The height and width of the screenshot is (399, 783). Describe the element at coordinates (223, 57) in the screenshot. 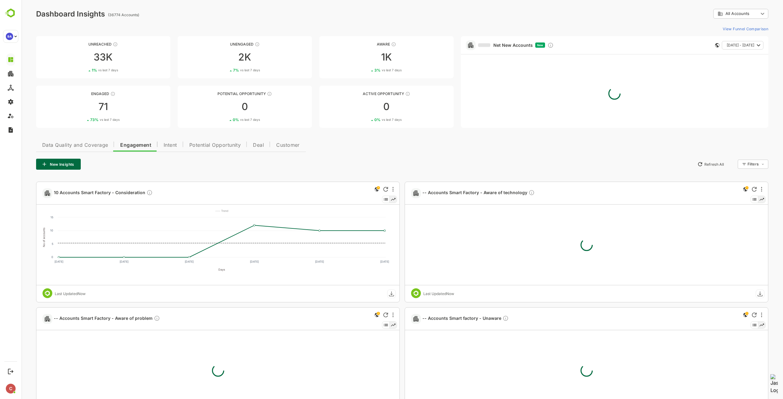

I see `div: 2K` at that location.